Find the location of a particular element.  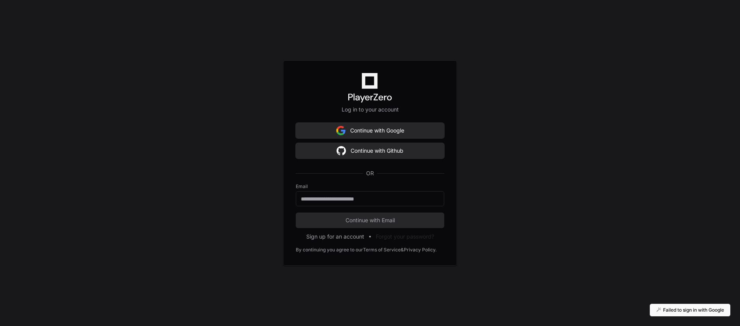

label: Email is located at coordinates (370, 187).